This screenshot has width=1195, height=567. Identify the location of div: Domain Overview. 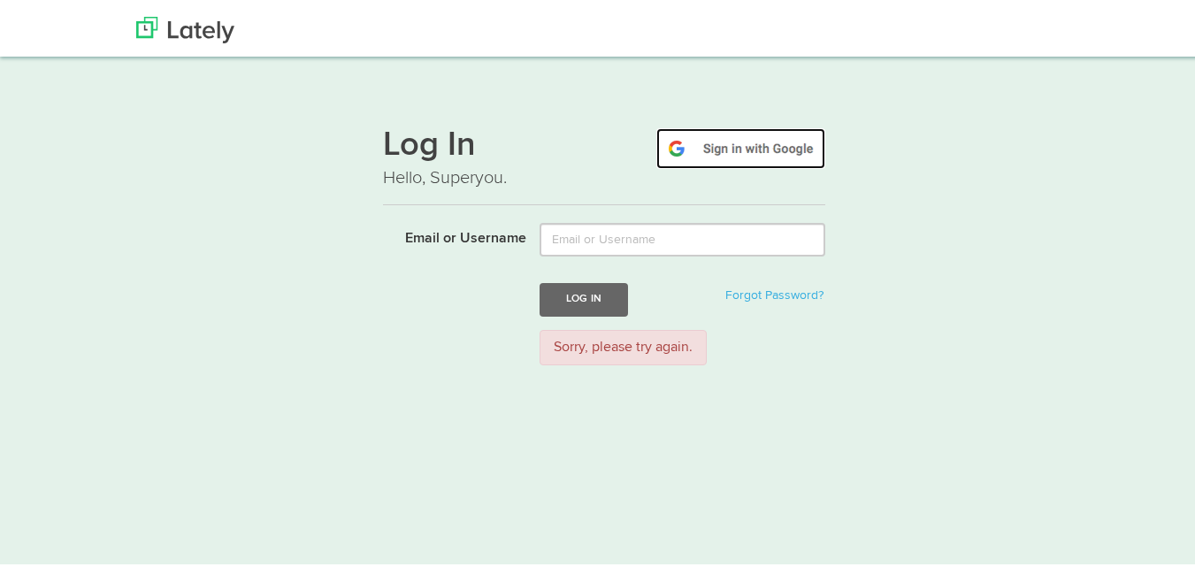
(112, 110).